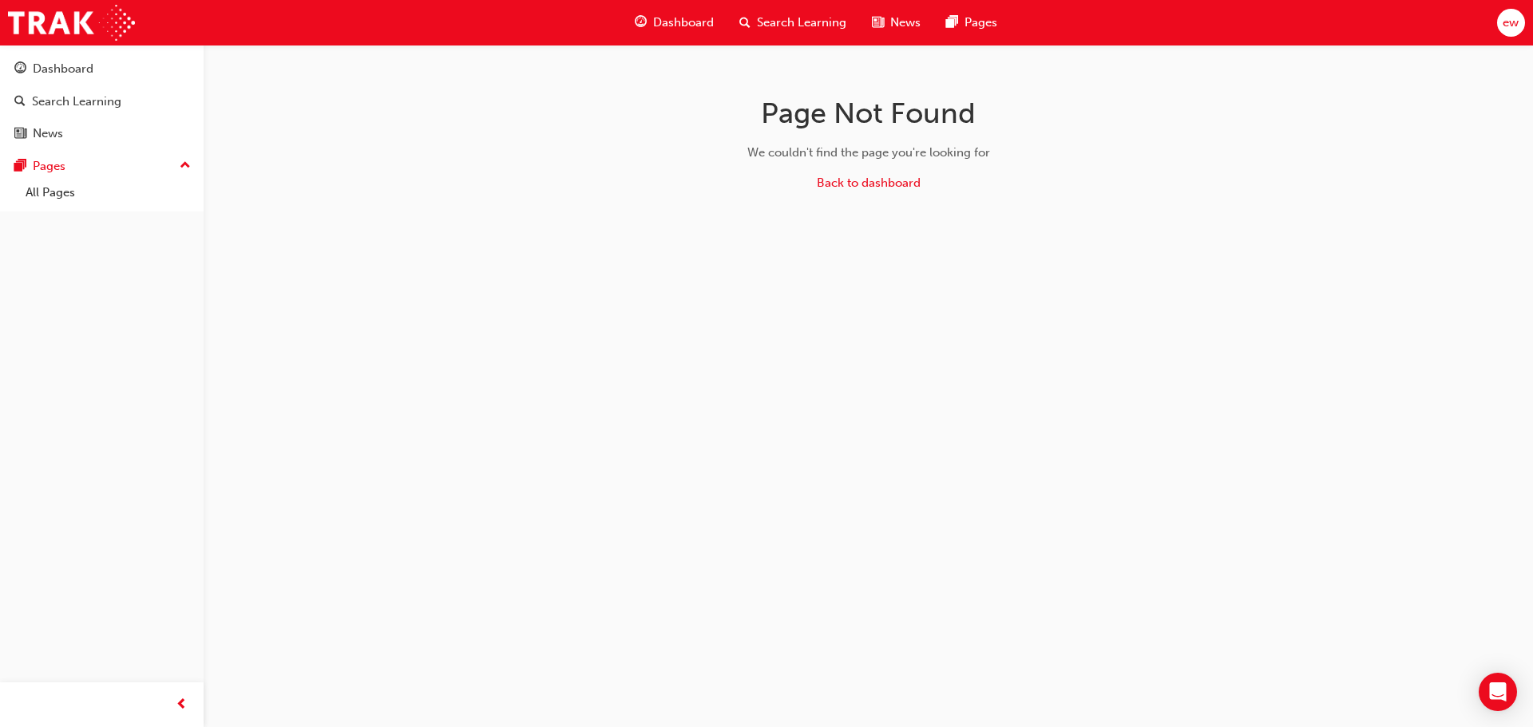 The width and height of the screenshot is (1533, 727). I want to click on span: up-icon, so click(185, 166).